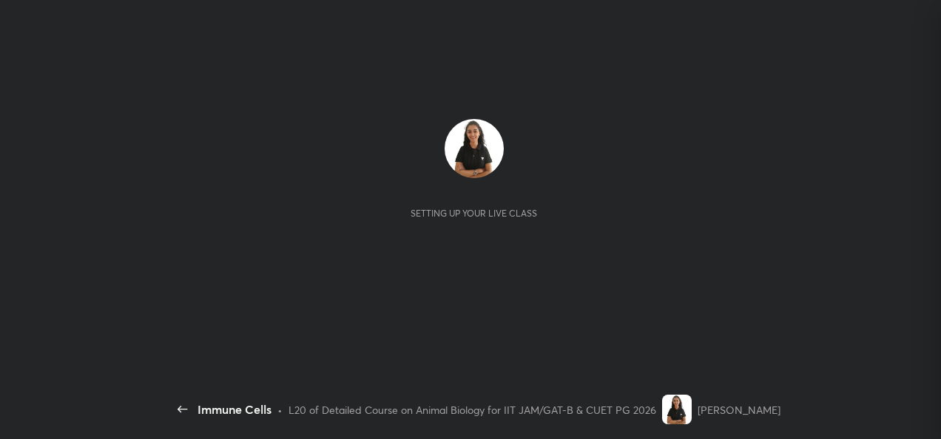 The image size is (941, 439). What do you see at coordinates (235, 410) in the screenshot?
I see `div: Immune Cells` at bounding box center [235, 410].